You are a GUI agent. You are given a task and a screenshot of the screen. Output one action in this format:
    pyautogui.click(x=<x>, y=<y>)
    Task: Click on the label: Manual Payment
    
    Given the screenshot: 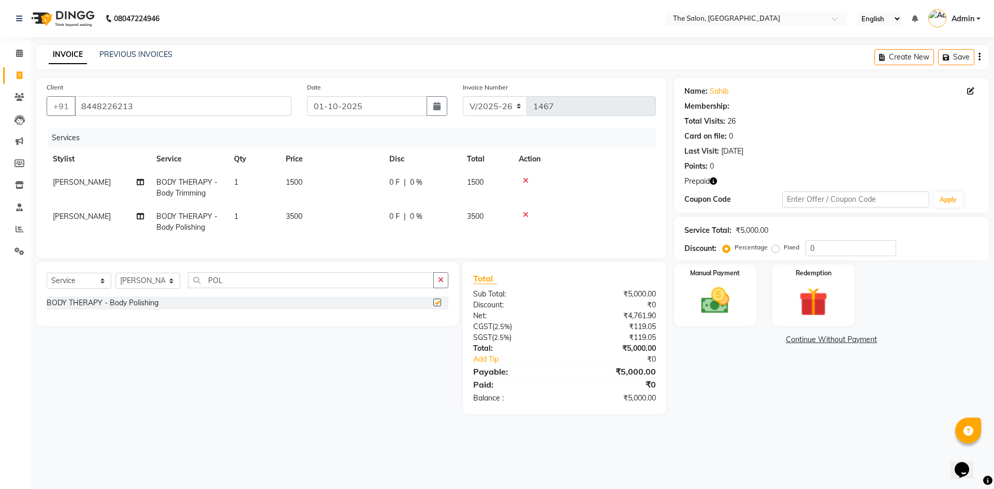 What is the action you would take?
    pyautogui.click(x=715, y=273)
    